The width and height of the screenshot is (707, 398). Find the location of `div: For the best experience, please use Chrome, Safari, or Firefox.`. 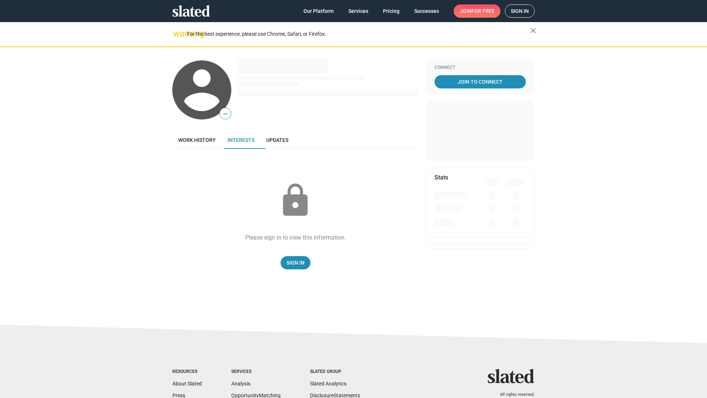

div: For the best experience, please use Chrome, Safari, or Firefox. is located at coordinates (359, 34).